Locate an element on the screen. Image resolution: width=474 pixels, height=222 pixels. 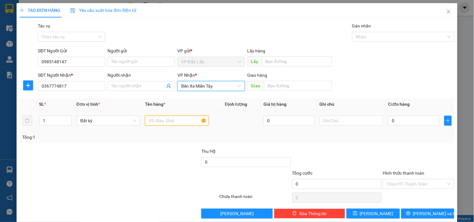
span: Thu Hộ is located at coordinates (208, 152).